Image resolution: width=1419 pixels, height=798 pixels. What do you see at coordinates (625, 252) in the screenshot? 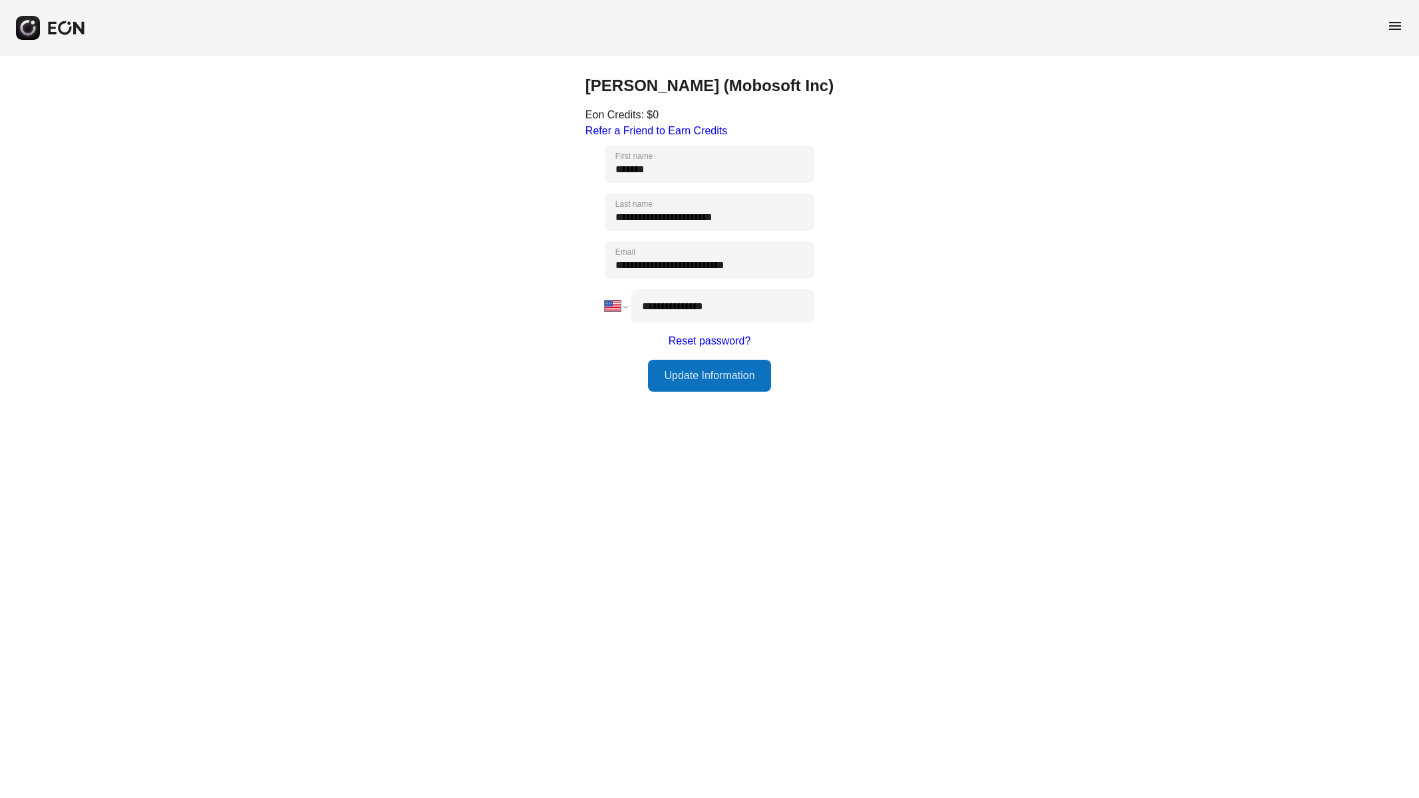
I see `label: Email` at bounding box center [625, 252].